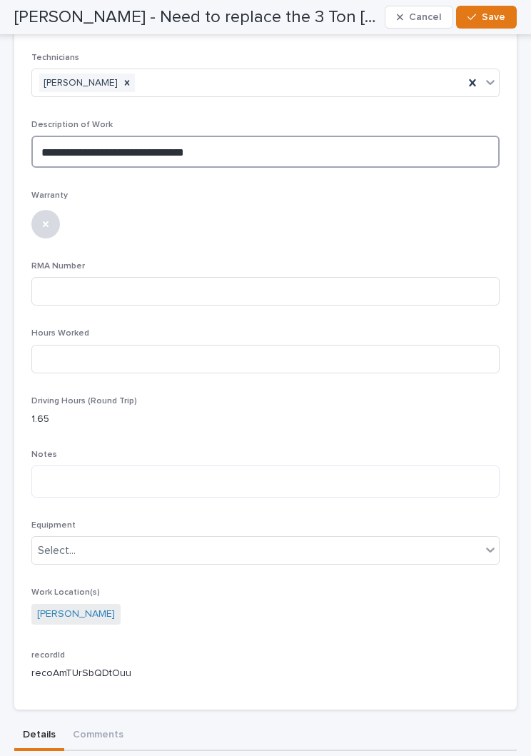  I want to click on span: Warranty, so click(49, 196).